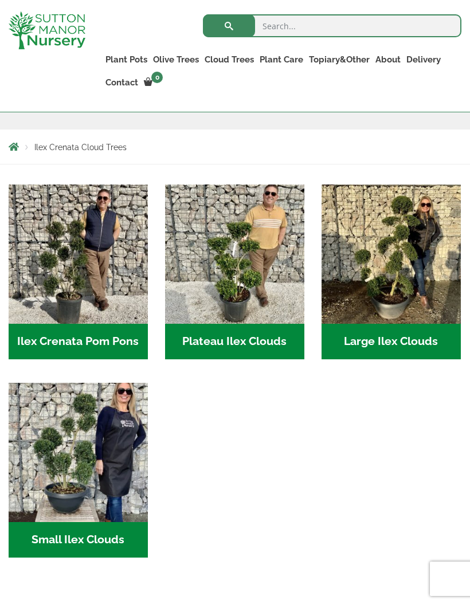 This screenshot has height=604, width=470. What do you see at coordinates (234, 254) in the screenshot?
I see `img: Plateau Ilex Clouds` at bounding box center [234, 254].